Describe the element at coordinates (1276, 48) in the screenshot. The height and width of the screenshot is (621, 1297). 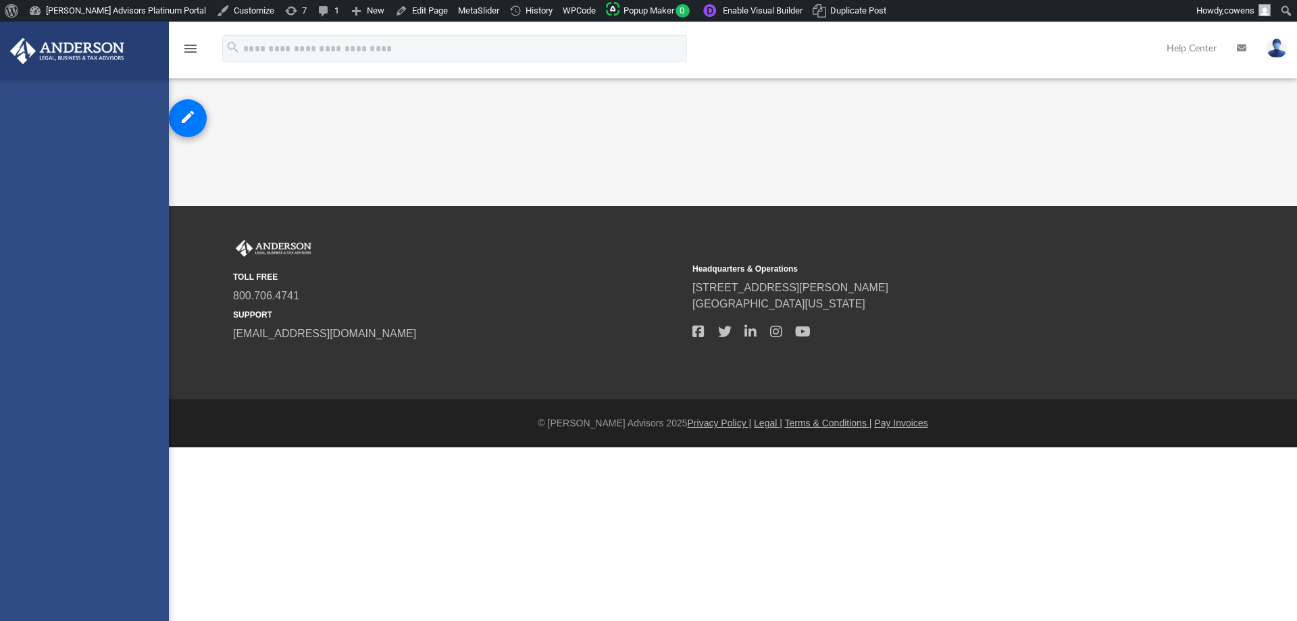
I see `img: User Pic` at that location.